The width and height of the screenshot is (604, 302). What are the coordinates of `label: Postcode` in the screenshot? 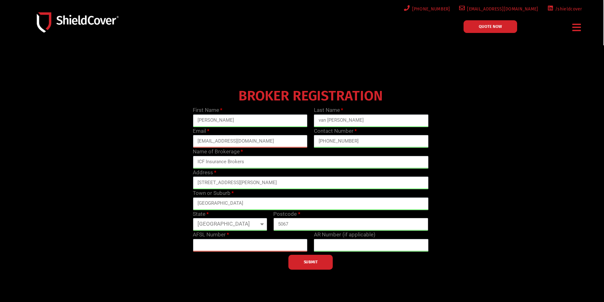 It's located at (287, 214).